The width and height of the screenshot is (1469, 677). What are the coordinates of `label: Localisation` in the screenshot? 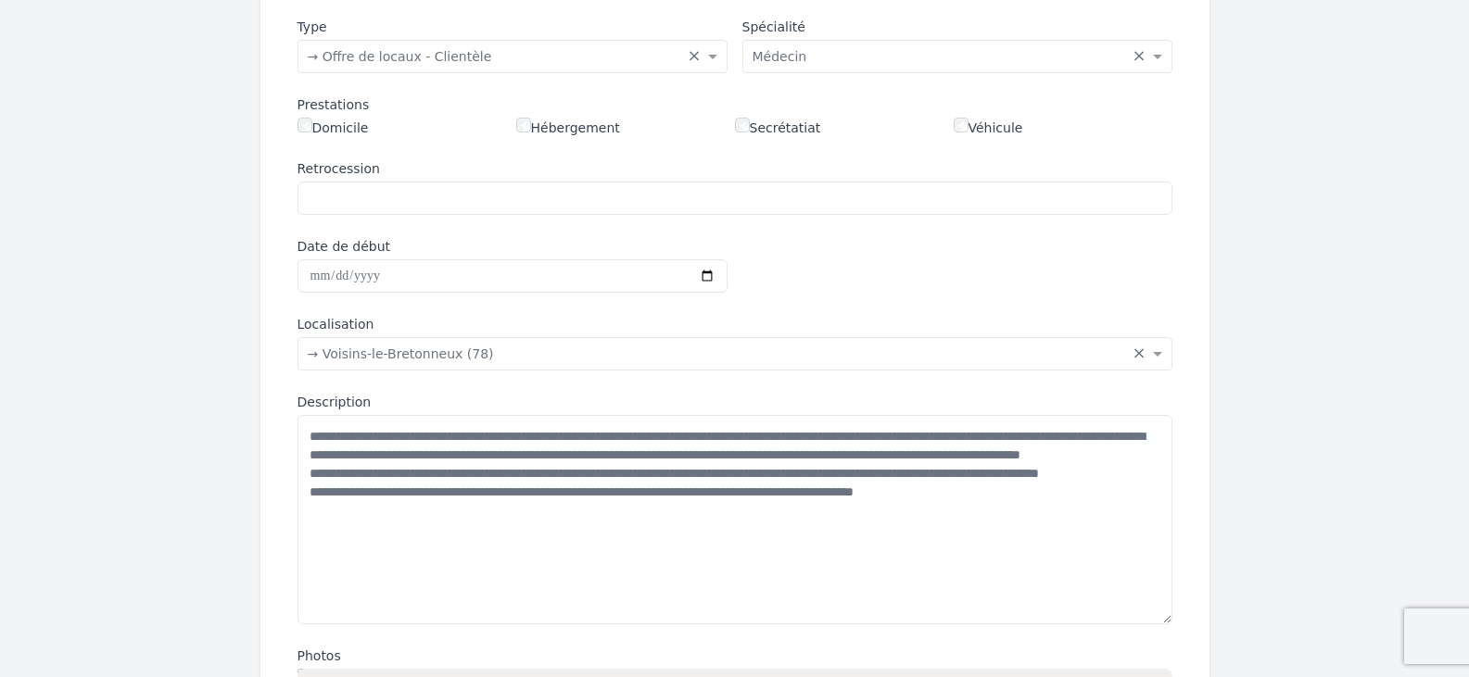 It's located at (735, 324).